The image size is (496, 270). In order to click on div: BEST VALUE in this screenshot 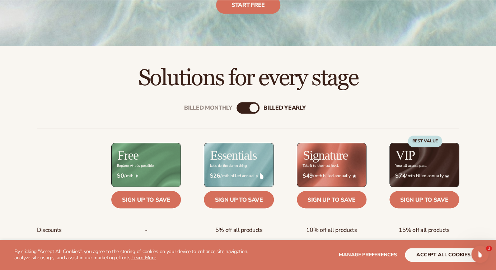, I will do `click(425, 141)`.